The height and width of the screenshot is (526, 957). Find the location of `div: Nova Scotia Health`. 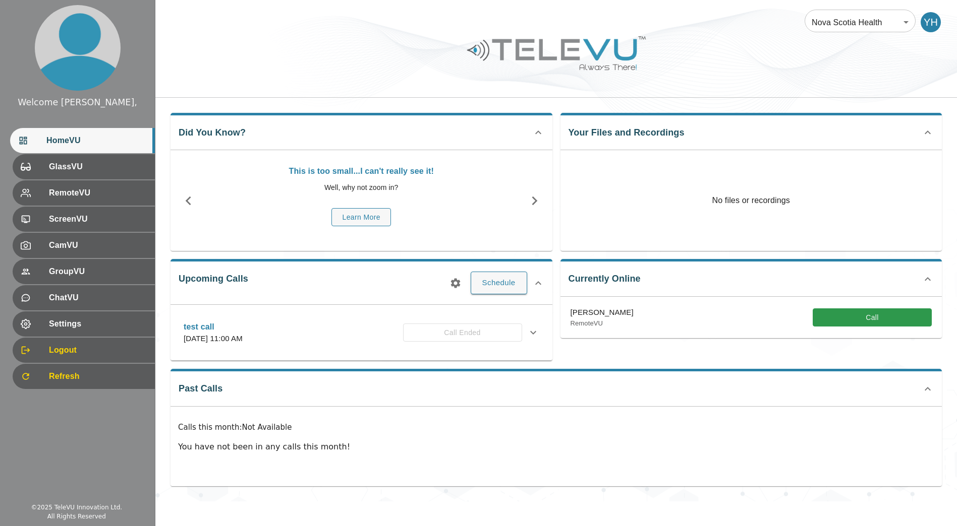

div: Nova Scotia Health is located at coordinates (860, 22).